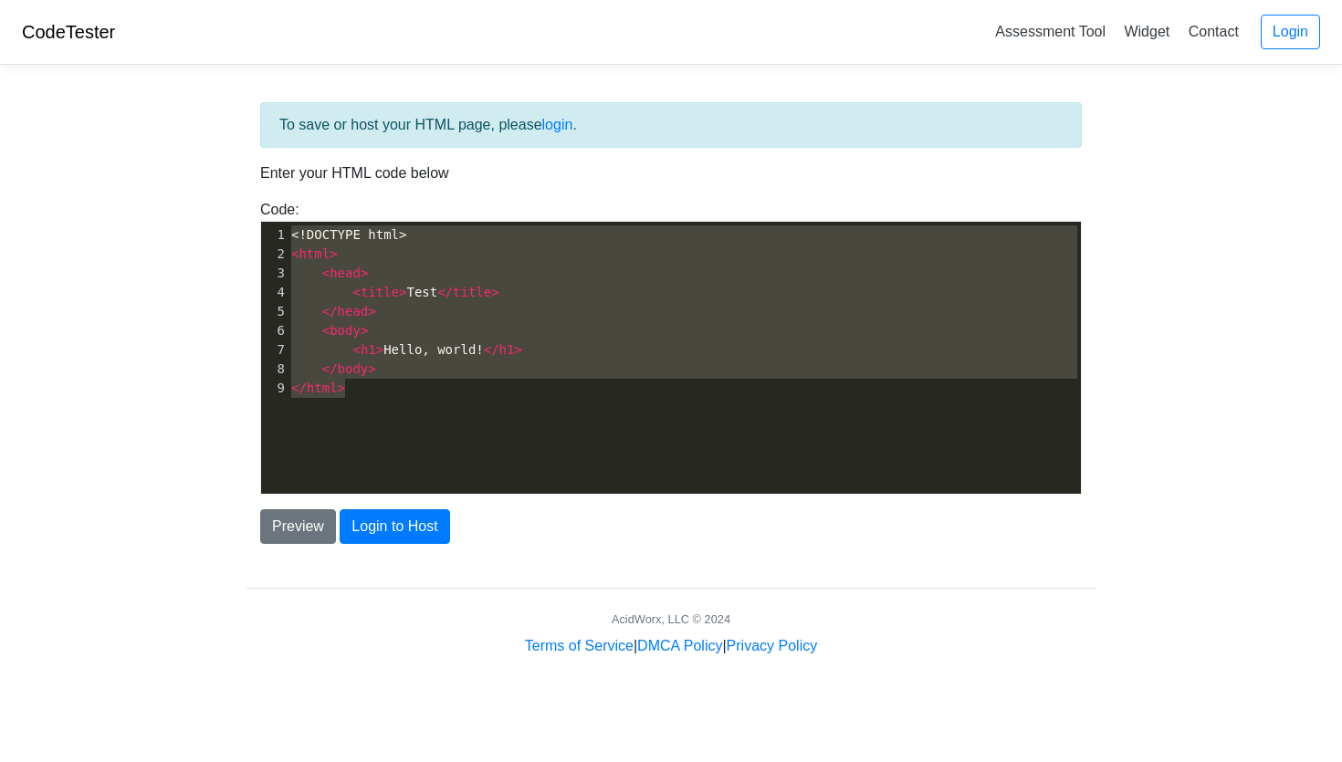 The width and height of the screenshot is (1342, 762). I want to click on a: CodeTester, so click(68, 32).